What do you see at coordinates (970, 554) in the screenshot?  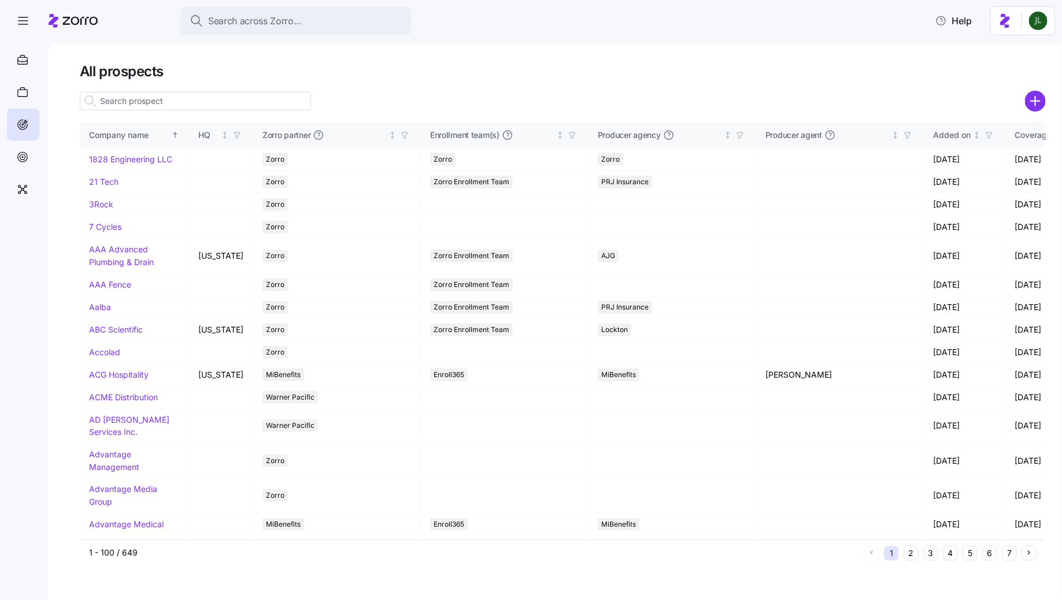 I see `button: 5` at bounding box center [970, 554].